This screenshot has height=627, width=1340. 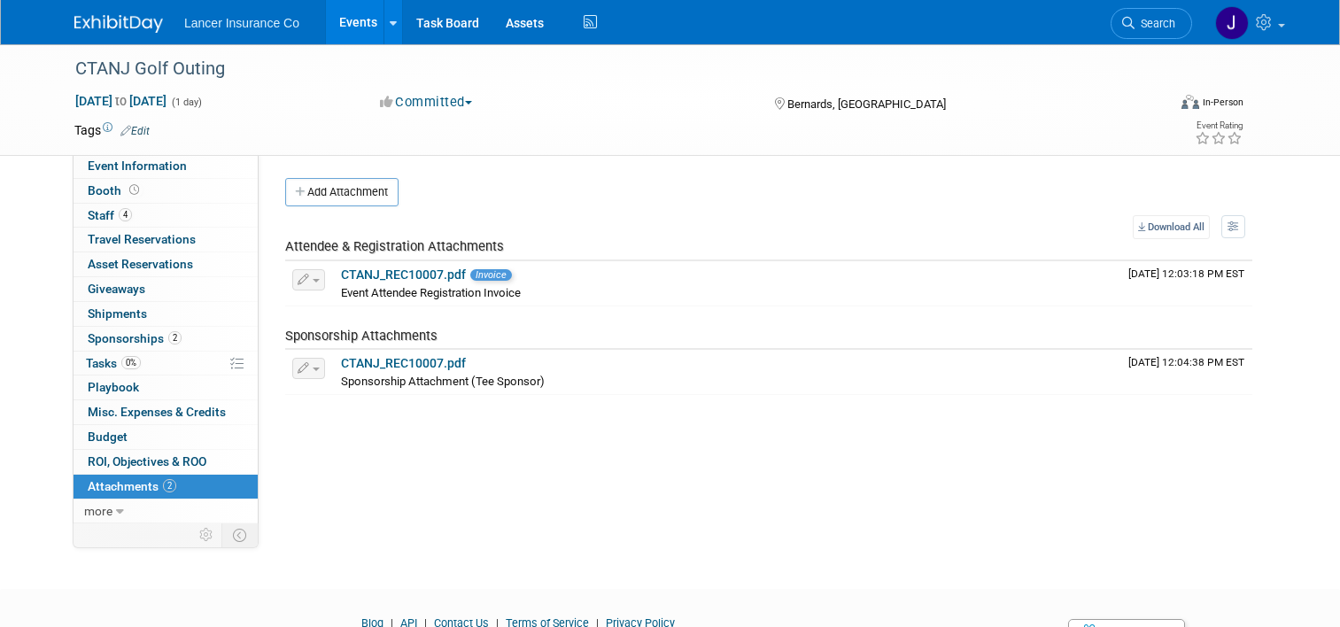 I want to click on span: Shipments, so click(x=117, y=314).